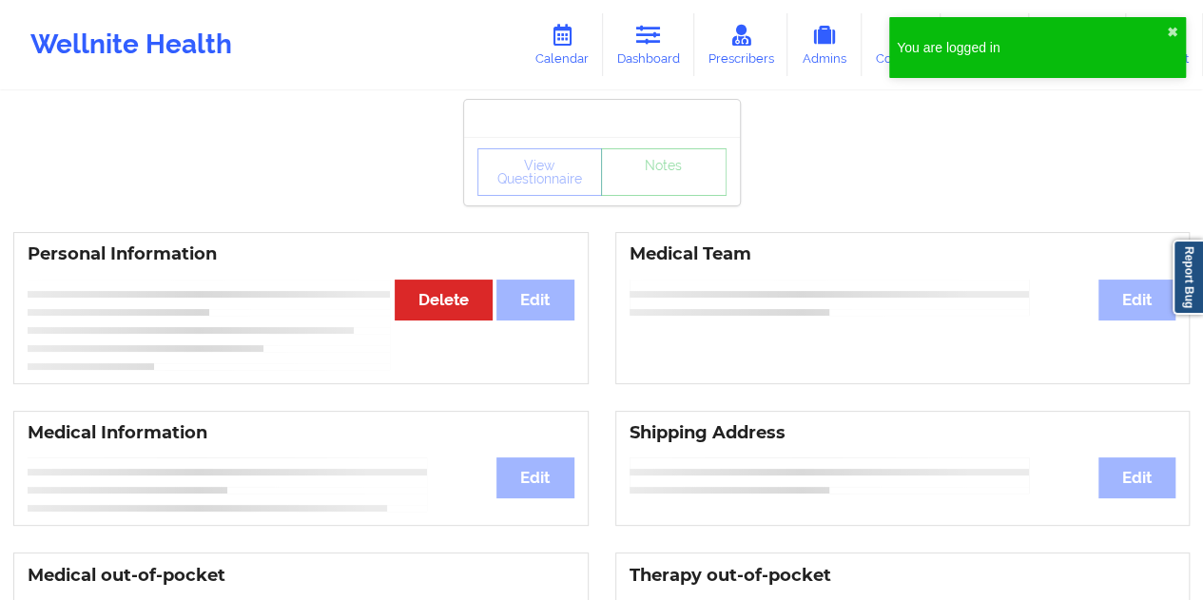  What do you see at coordinates (741, 45) in the screenshot?
I see `a: Prescribers` at bounding box center [741, 45].